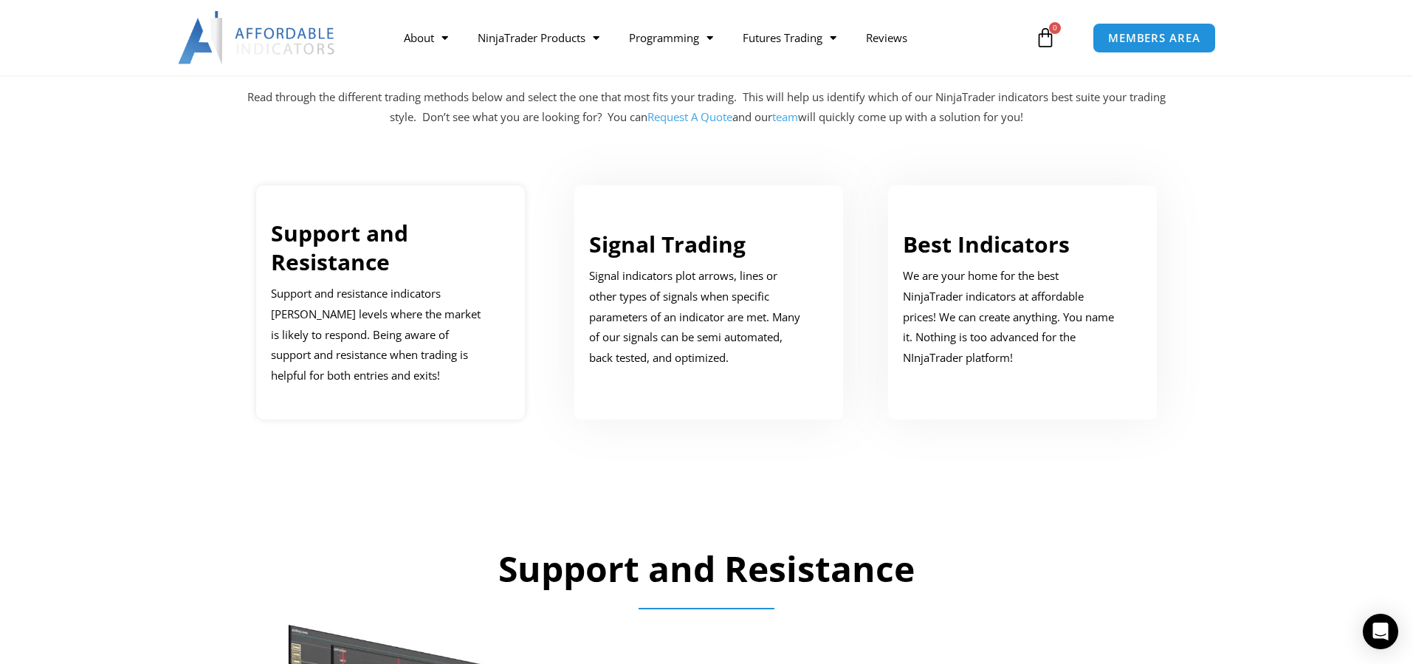 The image size is (1413, 664). What do you see at coordinates (706, 568) in the screenshot?
I see `h2: Support and Resistance` at bounding box center [706, 568].